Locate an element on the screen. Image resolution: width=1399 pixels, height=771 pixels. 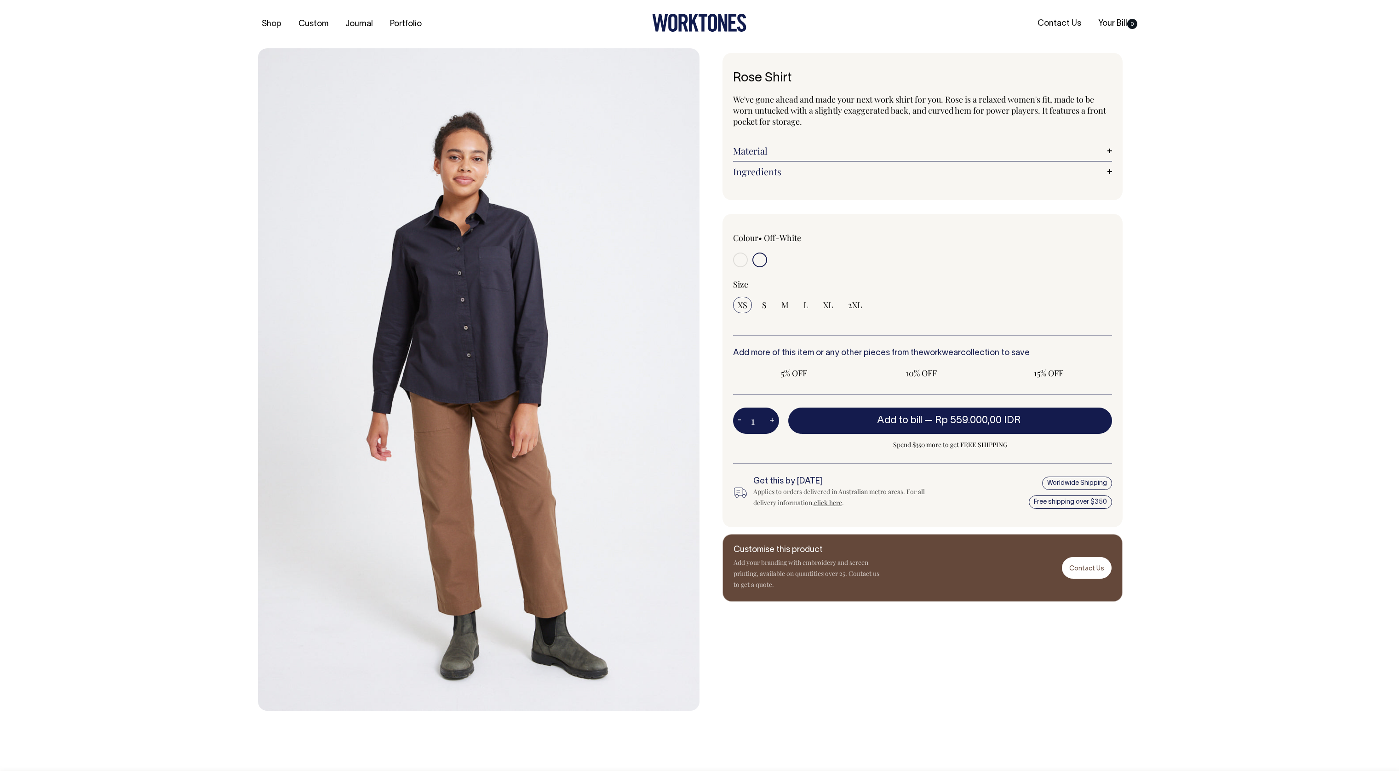
span: Add to bill is located at coordinates (900, 420).